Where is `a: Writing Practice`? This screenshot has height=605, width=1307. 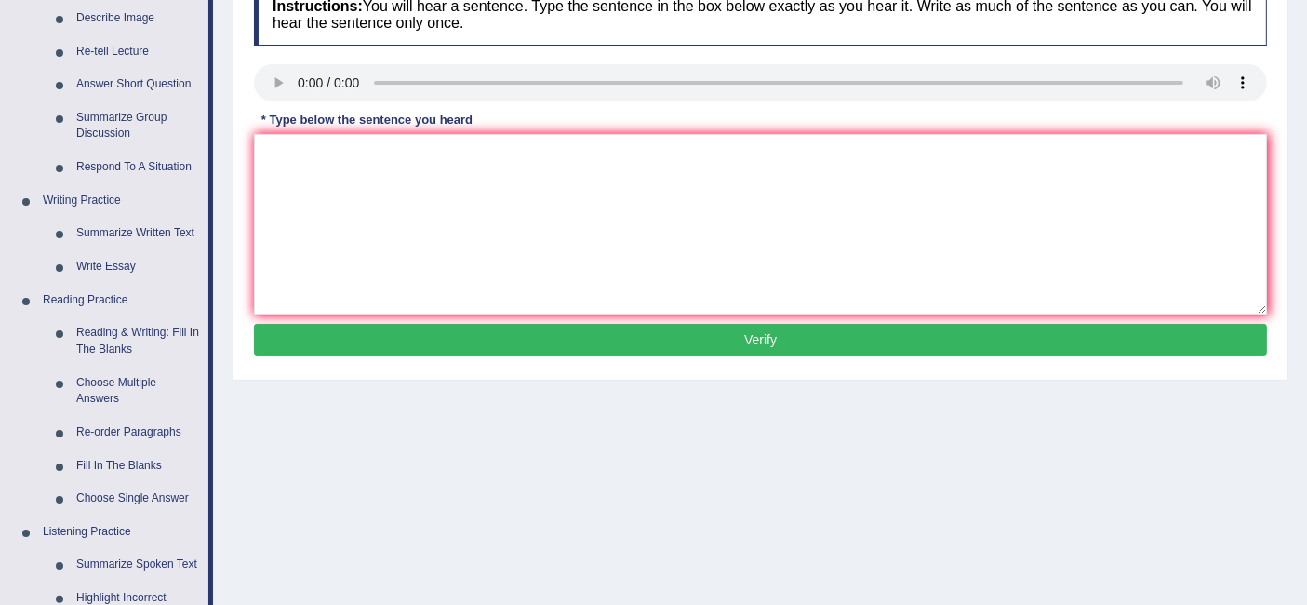
a: Writing Practice is located at coordinates (121, 201).